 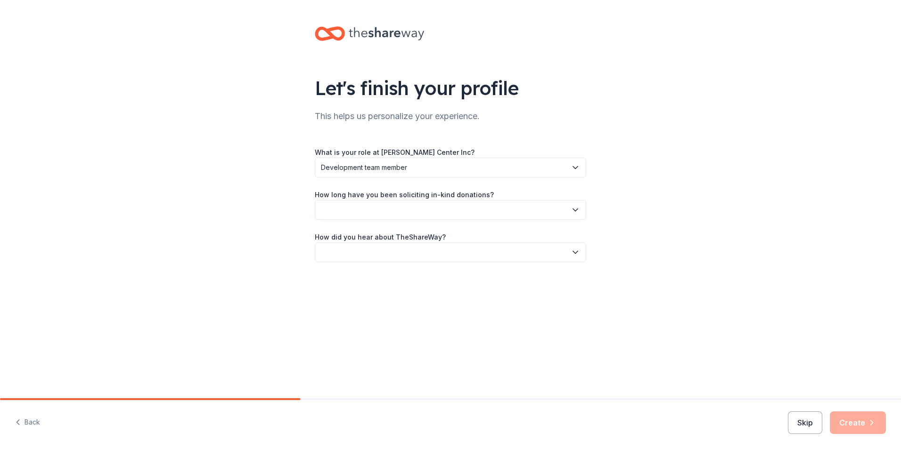 I want to click on div: Let's finish your profile, so click(x=450, y=88).